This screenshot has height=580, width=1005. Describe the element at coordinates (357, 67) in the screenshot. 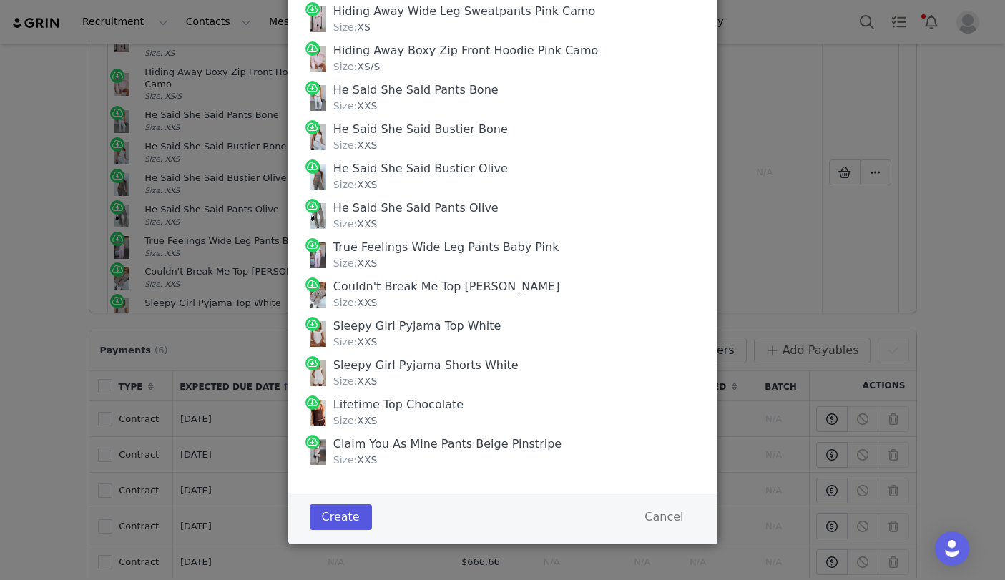

I see `span: XS/S` at that location.